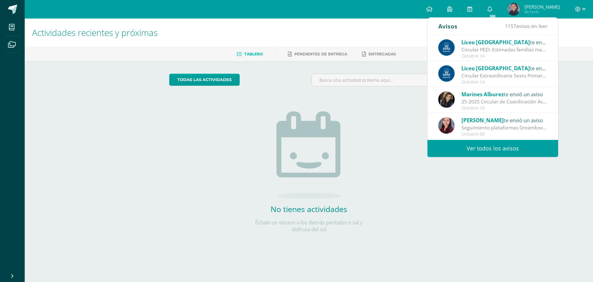 The width and height of the screenshot is (593, 282). Describe the element at coordinates (380, 80) in the screenshot. I see `input: Busca una actividad próxima aquí...` at that location.